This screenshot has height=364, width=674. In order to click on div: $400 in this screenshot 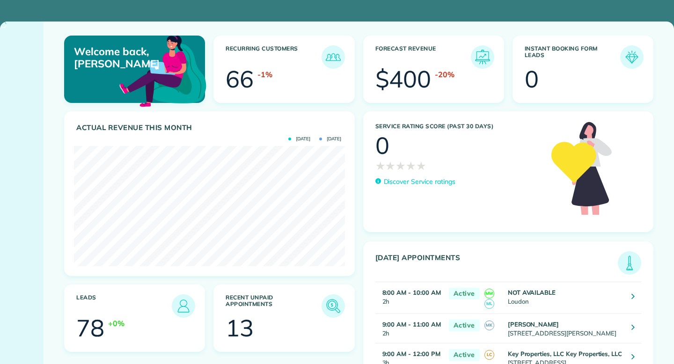, I will do `click(404, 79)`.